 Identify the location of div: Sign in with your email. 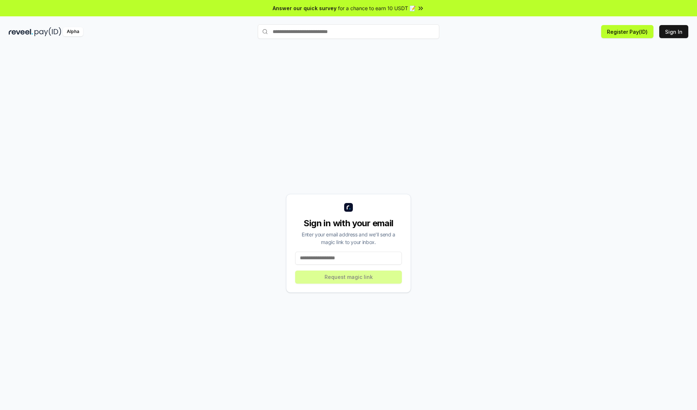
(348, 223).